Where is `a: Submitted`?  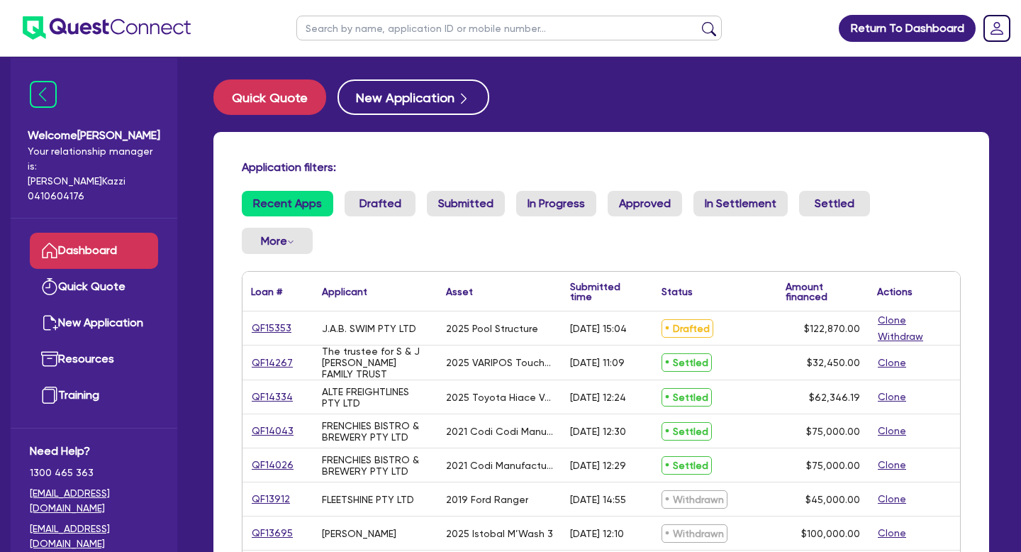 a: Submitted is located at coordinates (466, 203).